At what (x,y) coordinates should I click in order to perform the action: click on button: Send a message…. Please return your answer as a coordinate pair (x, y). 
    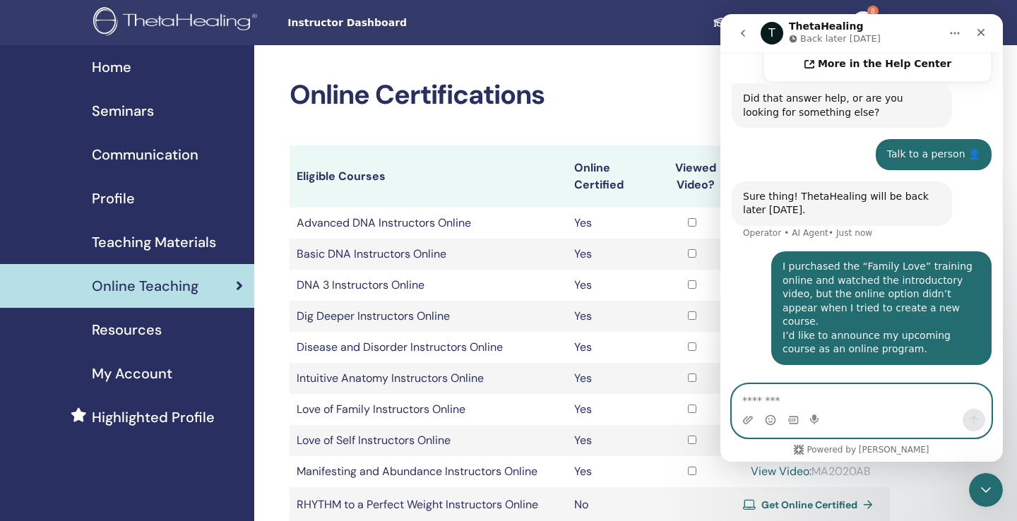
    Looking at the image, I should click on (254, 406).